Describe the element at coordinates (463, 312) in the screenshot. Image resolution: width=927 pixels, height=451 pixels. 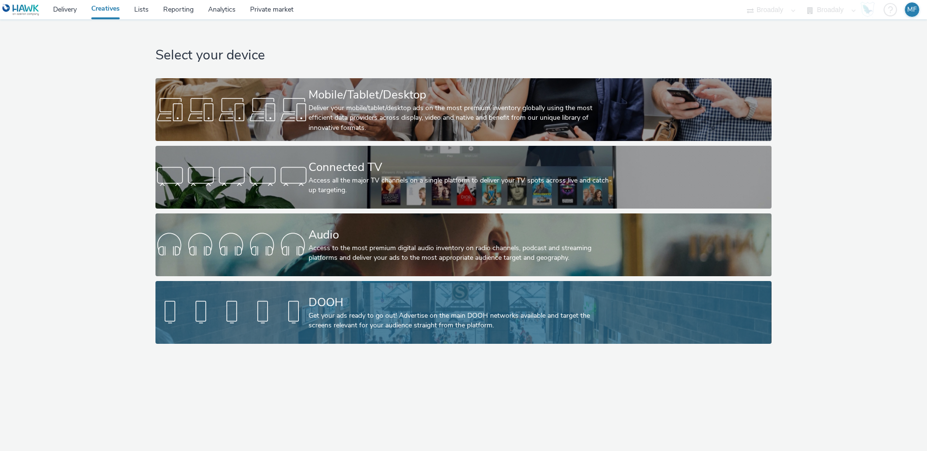
I see `a: DOOHGet your ads ready to go out! Advertise on the main DOOH networks available and target the sc...` at that location.